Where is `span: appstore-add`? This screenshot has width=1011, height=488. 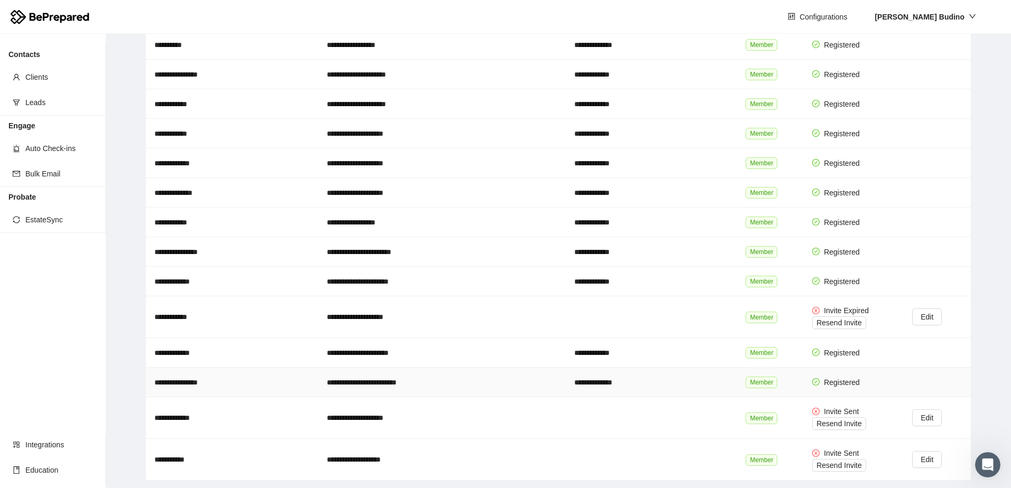
span: appstore-add is located at coordinates (16, 445).